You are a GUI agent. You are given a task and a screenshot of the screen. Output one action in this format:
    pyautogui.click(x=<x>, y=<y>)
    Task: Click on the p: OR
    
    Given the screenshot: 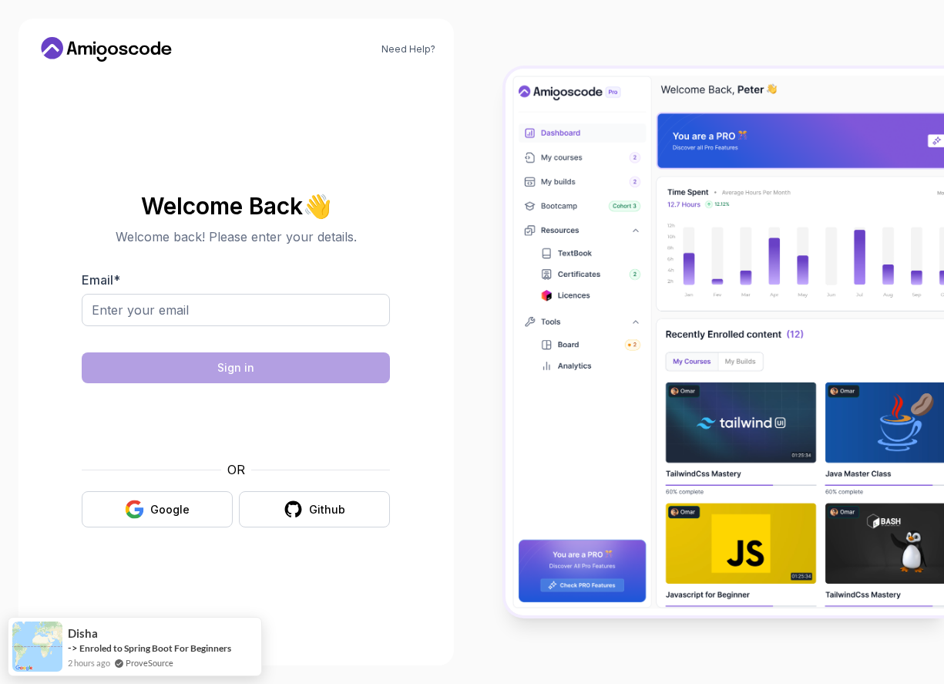 What is the action you would take?
    pyautogui.click(x=236, y=469)
    